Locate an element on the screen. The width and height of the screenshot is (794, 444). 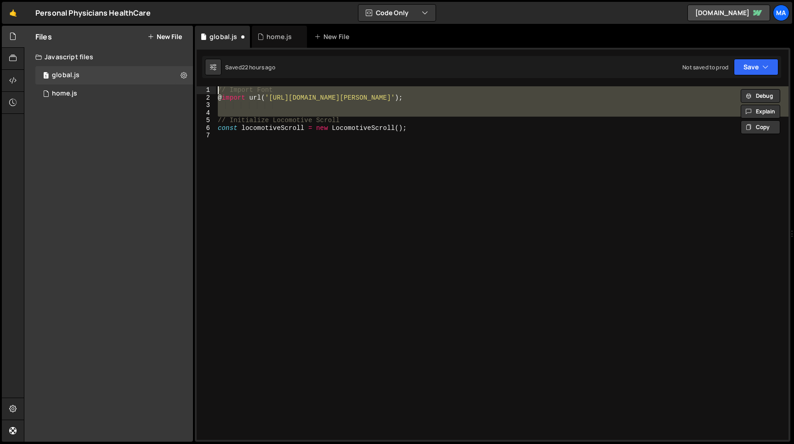
button: New File is located at coordinates (164, 37).